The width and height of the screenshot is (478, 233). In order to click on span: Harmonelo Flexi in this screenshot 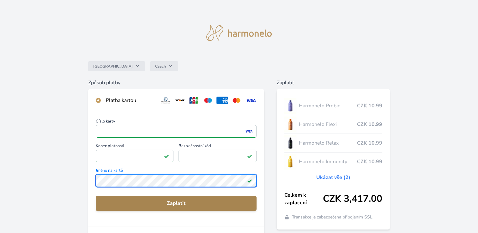, I will do `click(328, 124)`.